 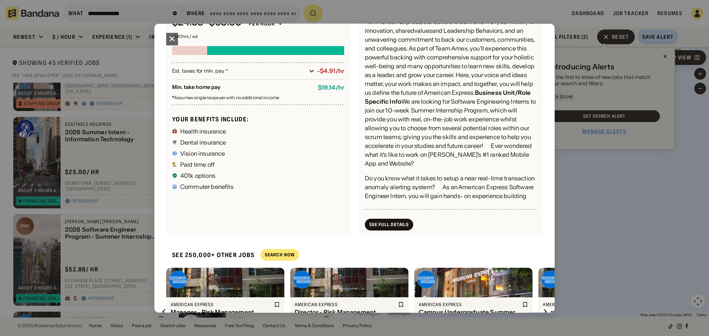 I want to click on div: Min. take home pay, so click(x=242, y=88).